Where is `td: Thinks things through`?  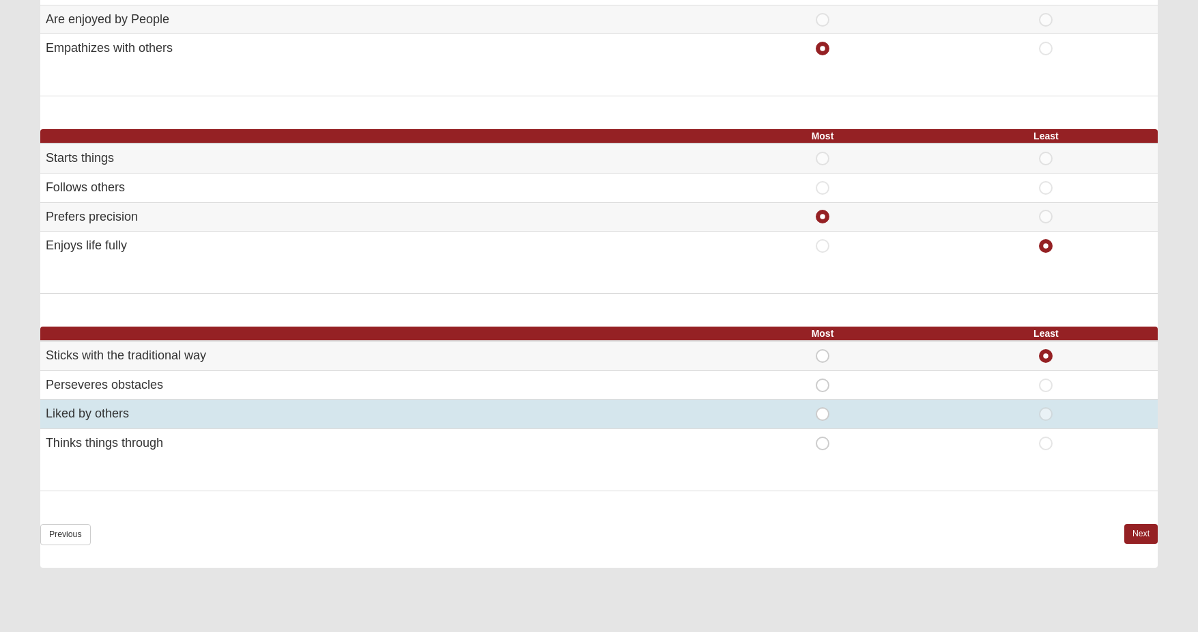 td: Thinks things through is located at coordinates (376, 443).